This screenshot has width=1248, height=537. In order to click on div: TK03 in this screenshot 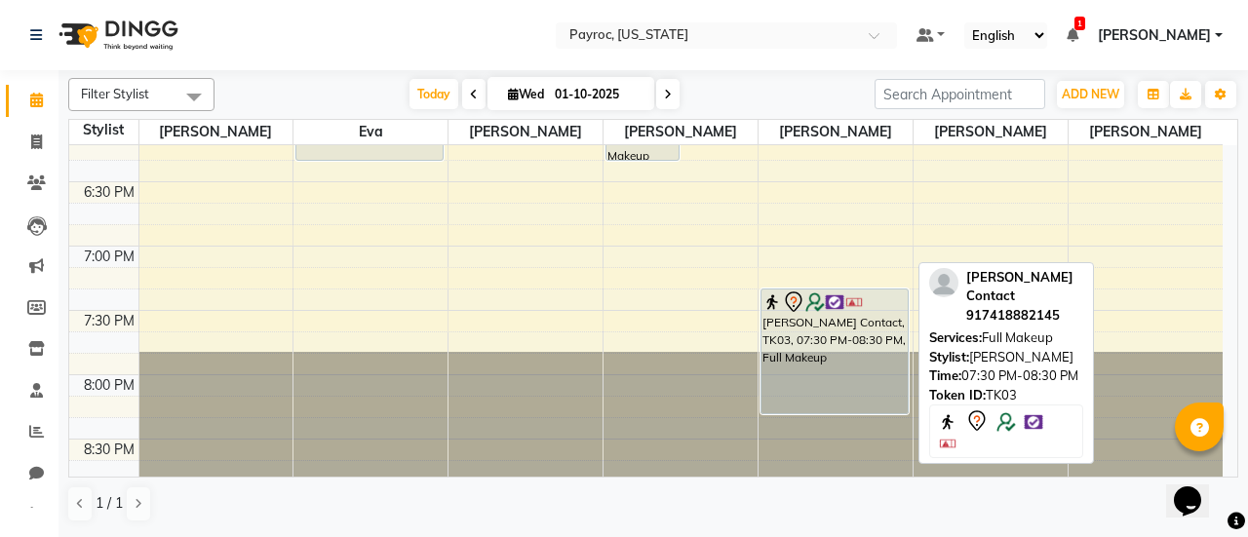, I will do `click(1006, 396)`.